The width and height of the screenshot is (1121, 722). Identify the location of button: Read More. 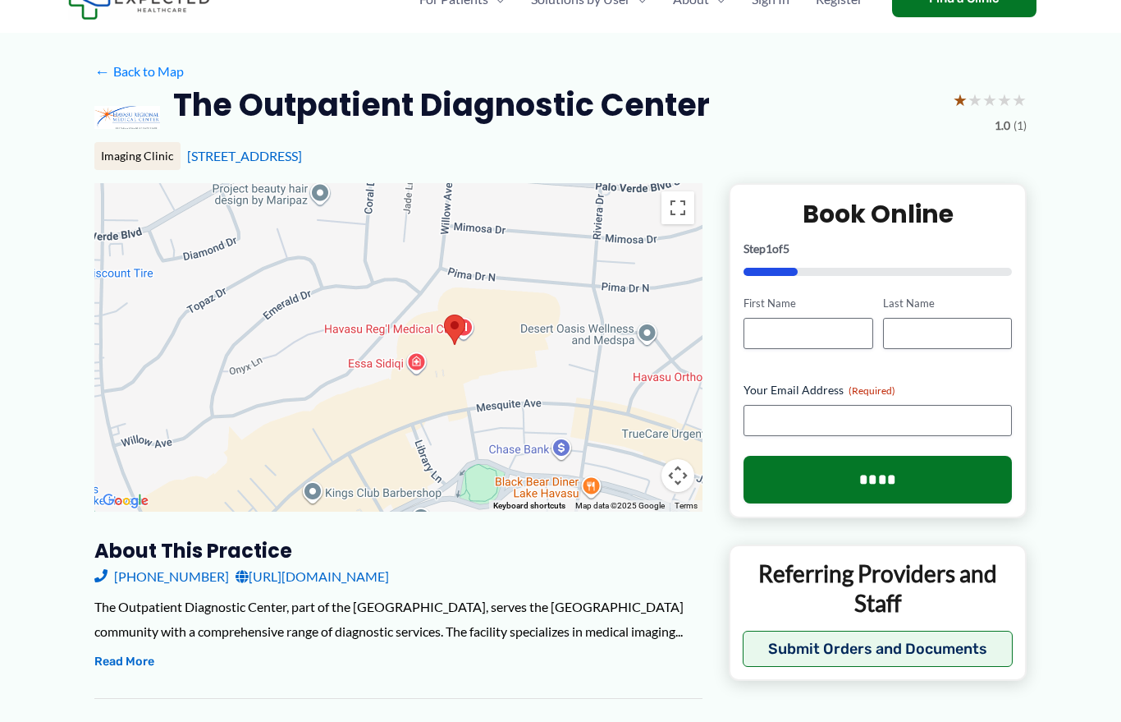
(124, 662).